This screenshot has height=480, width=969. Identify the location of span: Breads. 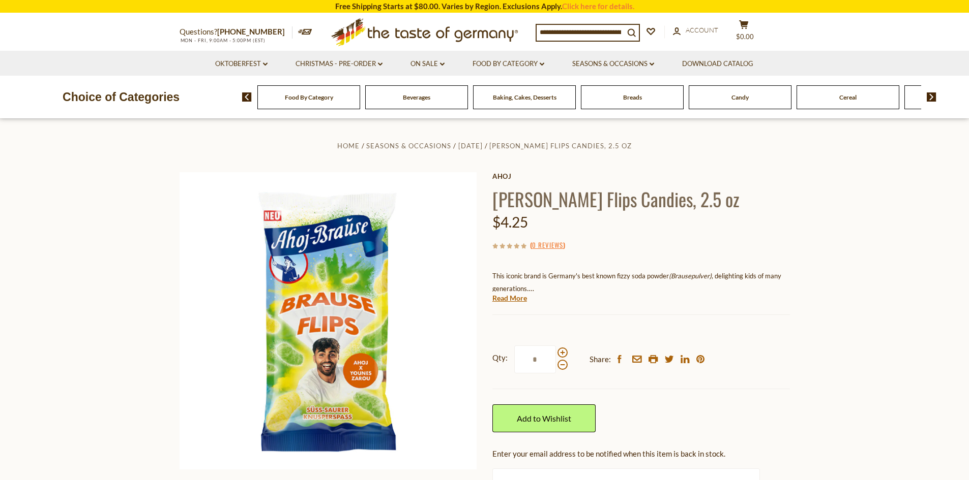
(632, 97).